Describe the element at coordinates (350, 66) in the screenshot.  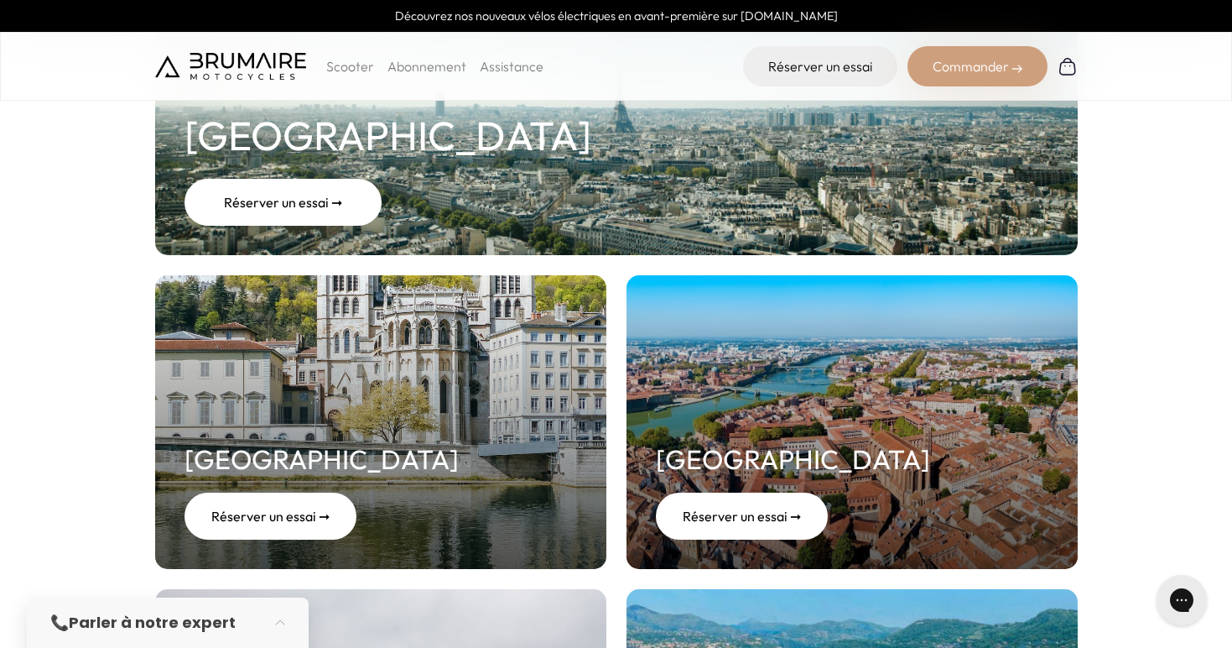
I see `p: Scooter` at that location.